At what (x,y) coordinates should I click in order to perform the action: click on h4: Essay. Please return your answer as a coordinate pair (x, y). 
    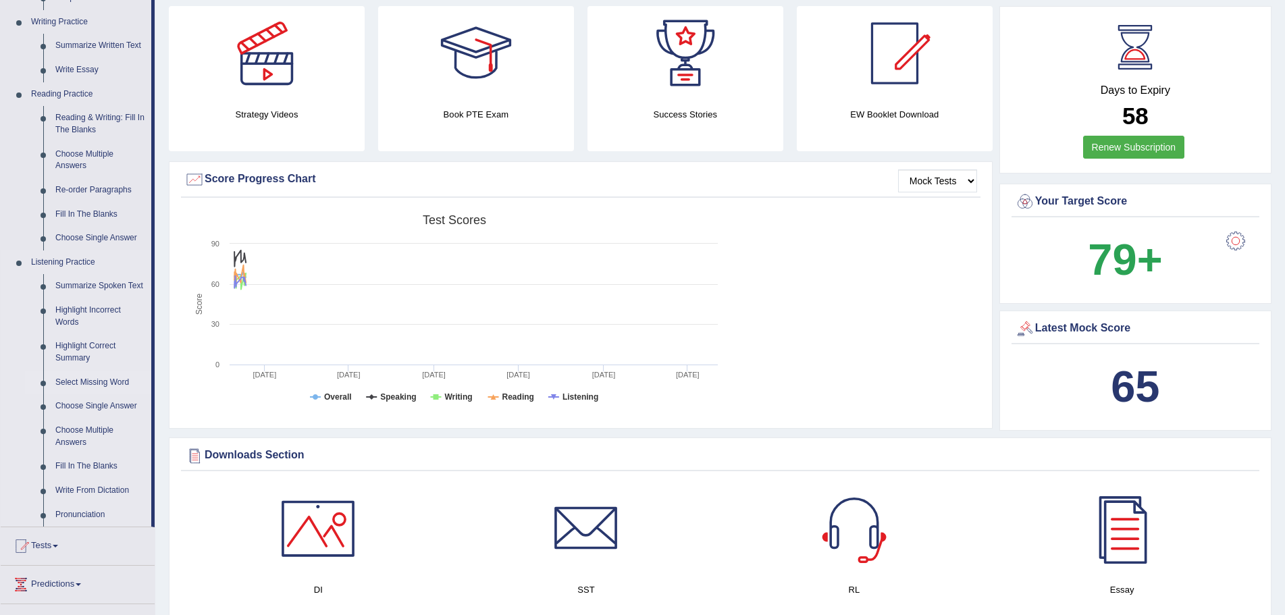
    Looking at the image, I should click on (1121, 589).